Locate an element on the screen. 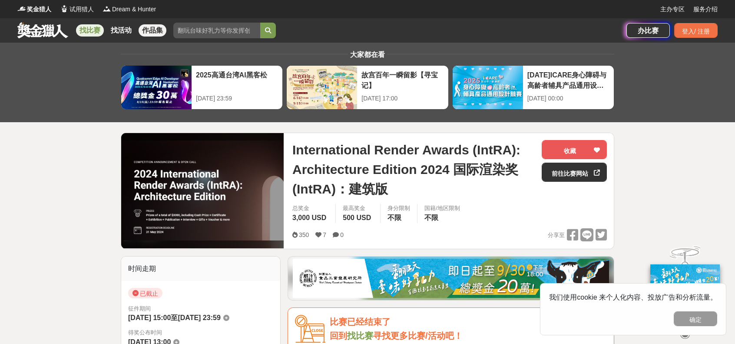 The image size is (735, 344). img: b0ef2173-5a9d-47ad-b0e3-de335e335c0a.jpg is located at coordinates (451, 278).